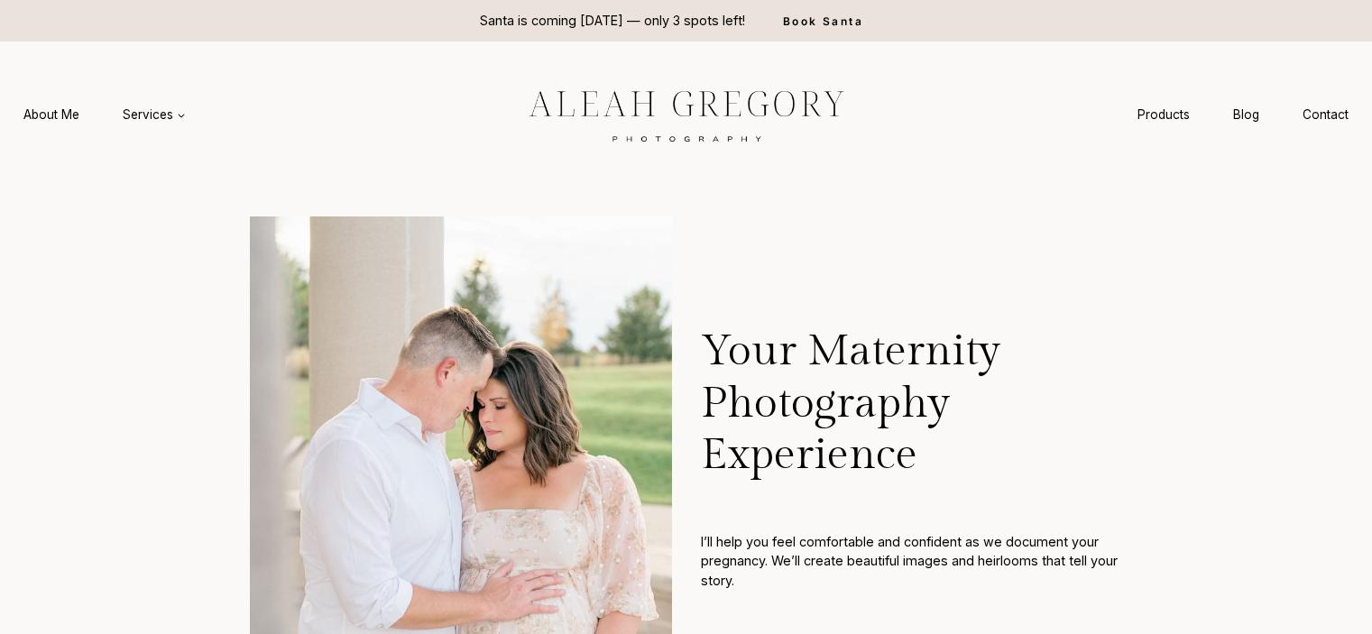  I want to click on a: About Me, so click(51, 115).